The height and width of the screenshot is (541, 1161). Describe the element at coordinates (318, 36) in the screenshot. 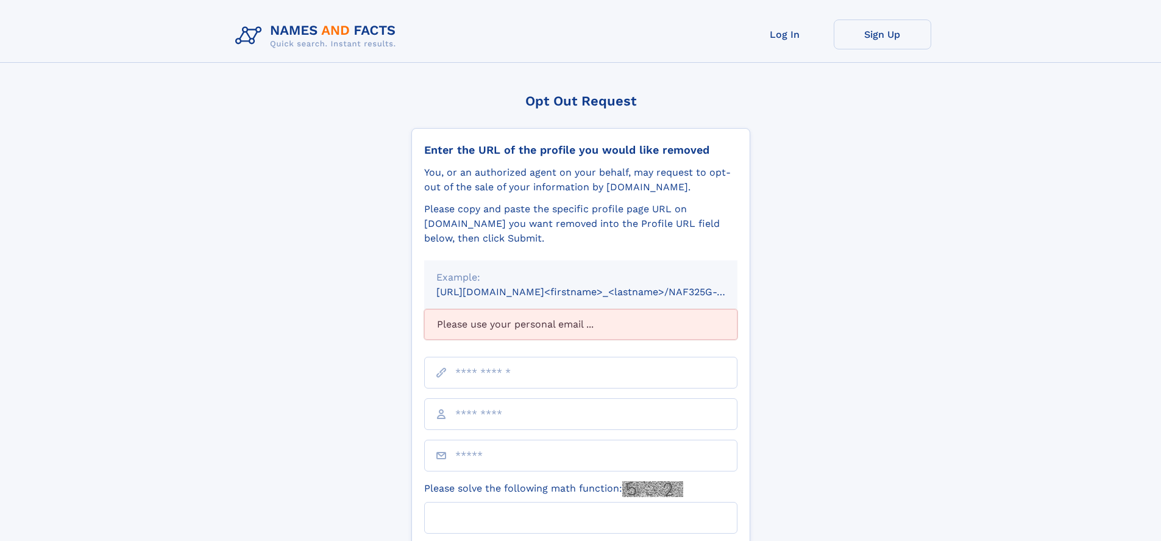

I see `img: Logo Names and Facts` at that location.